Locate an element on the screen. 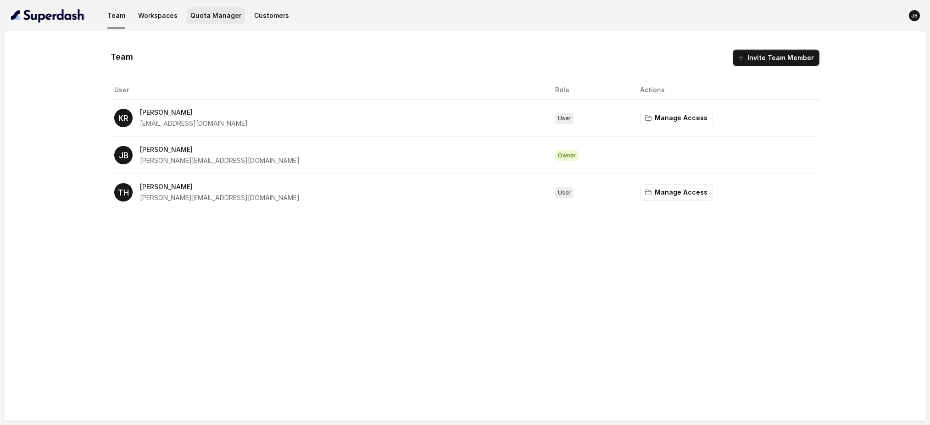  button: Quota Manager is located at coordinates (216, 16).